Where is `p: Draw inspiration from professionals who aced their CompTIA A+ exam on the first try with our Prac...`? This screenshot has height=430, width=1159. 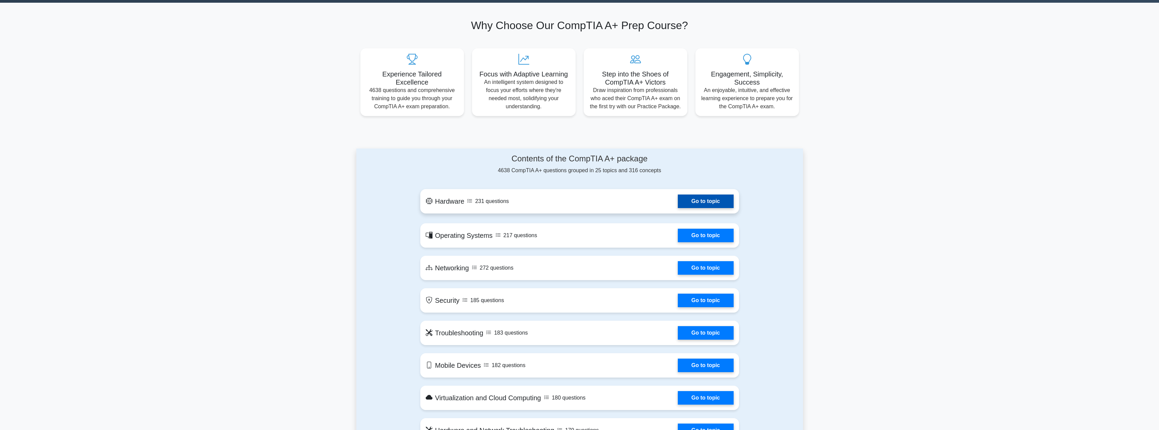 p: Draw inspiration from professionals who aced their CompTIA A+ exam on the first try with our Prac... is located at coordinates (635, 98).